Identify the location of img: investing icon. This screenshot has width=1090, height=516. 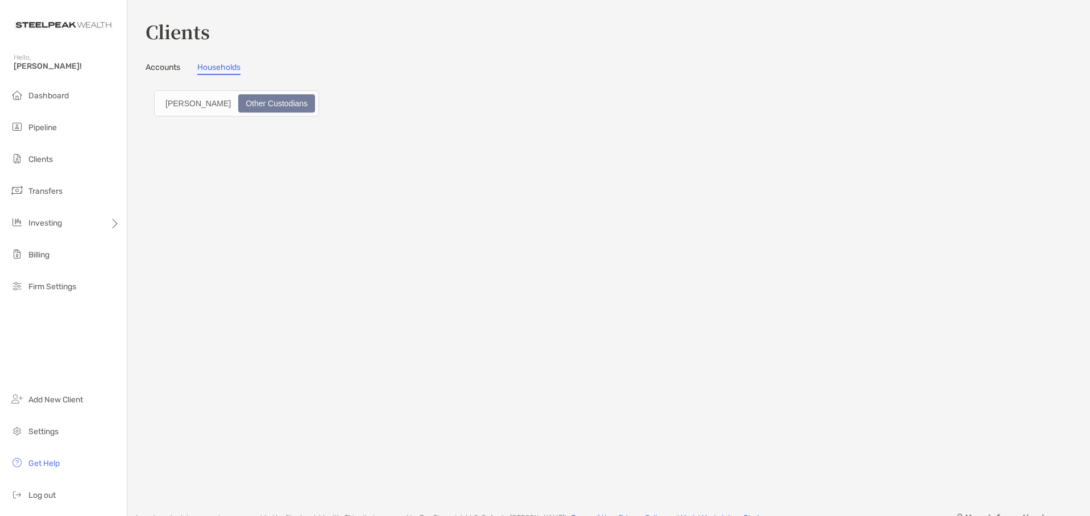
(17, 222).